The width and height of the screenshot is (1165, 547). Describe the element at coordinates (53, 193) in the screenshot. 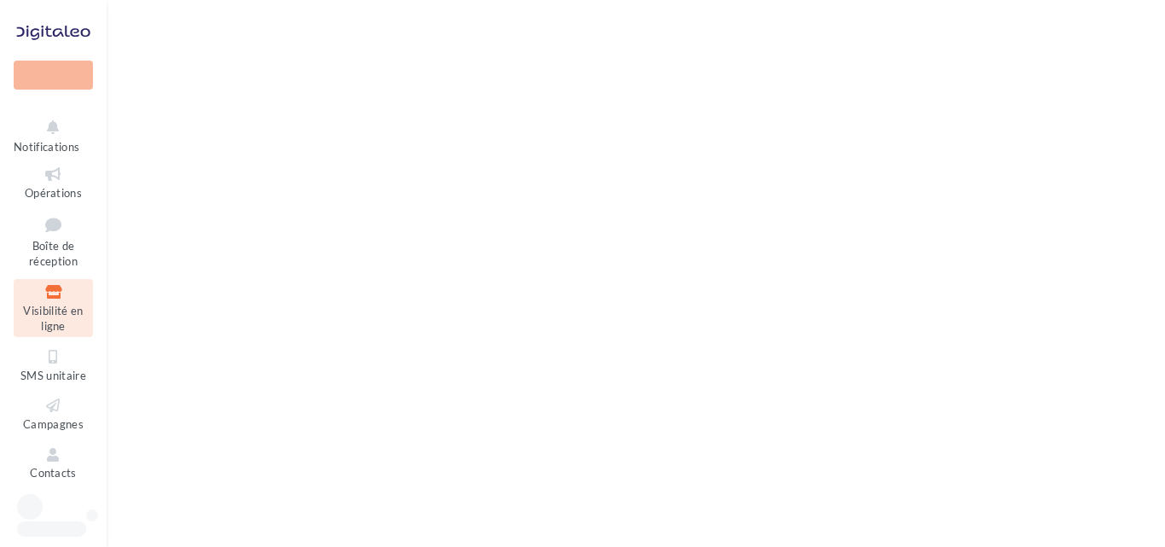

I see `span: Opérations` at that location.